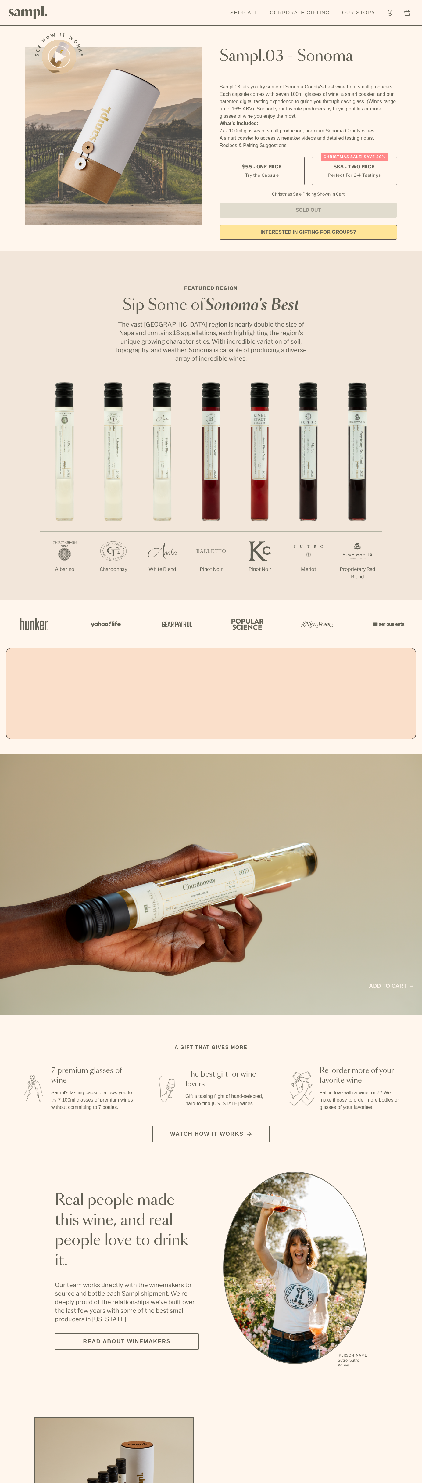 The image size is (422, 1483). Describe the element at coordinates (295, 1270) in the screenshot. I see `ul: carousel` at that location.